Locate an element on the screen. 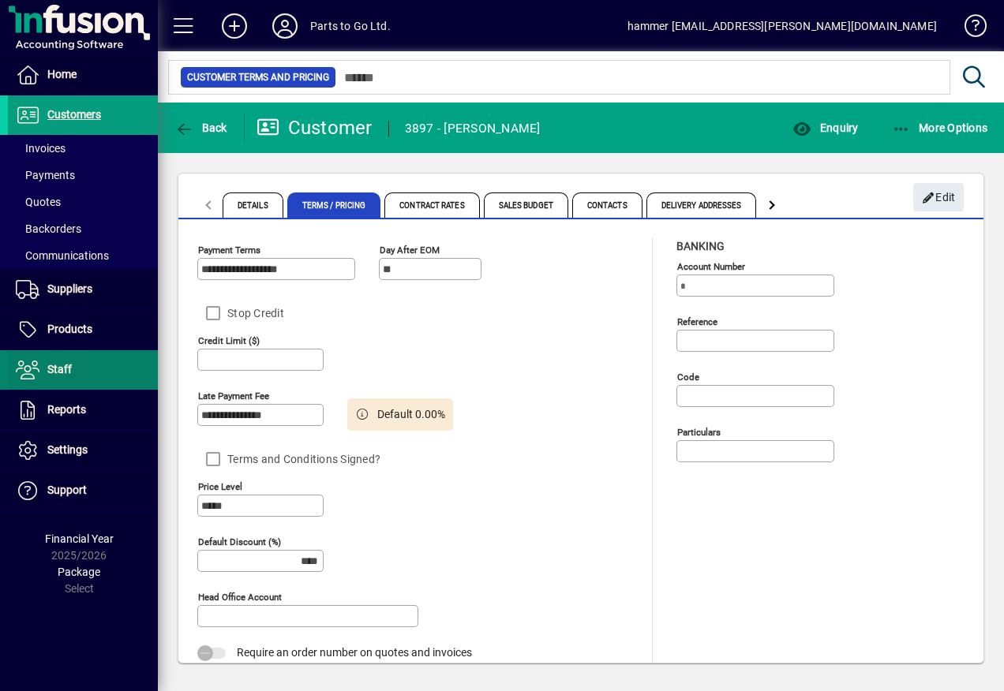 The height and width of the screenshot is (691, 1004). span: Edit is located at coordinates (938, 197).